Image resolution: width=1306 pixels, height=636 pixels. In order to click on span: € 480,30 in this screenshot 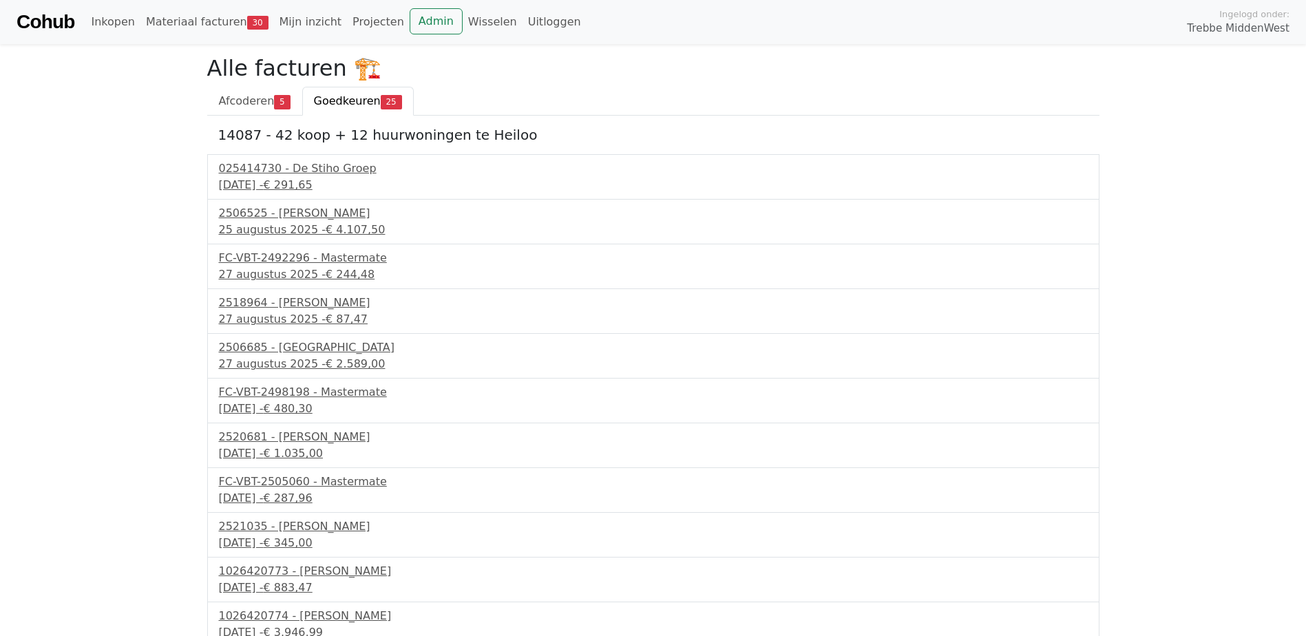, I will do `click(287, 408)`.